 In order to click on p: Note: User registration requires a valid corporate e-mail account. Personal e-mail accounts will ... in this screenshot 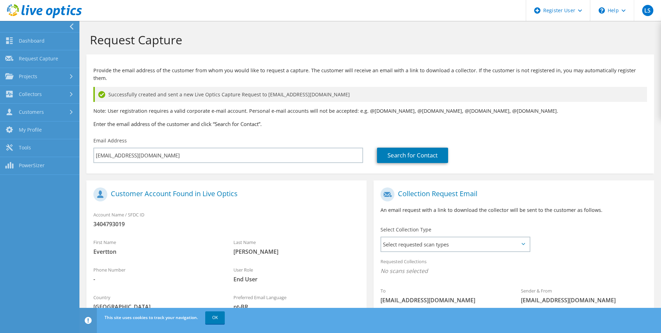, I will do `click(370, 111)`.